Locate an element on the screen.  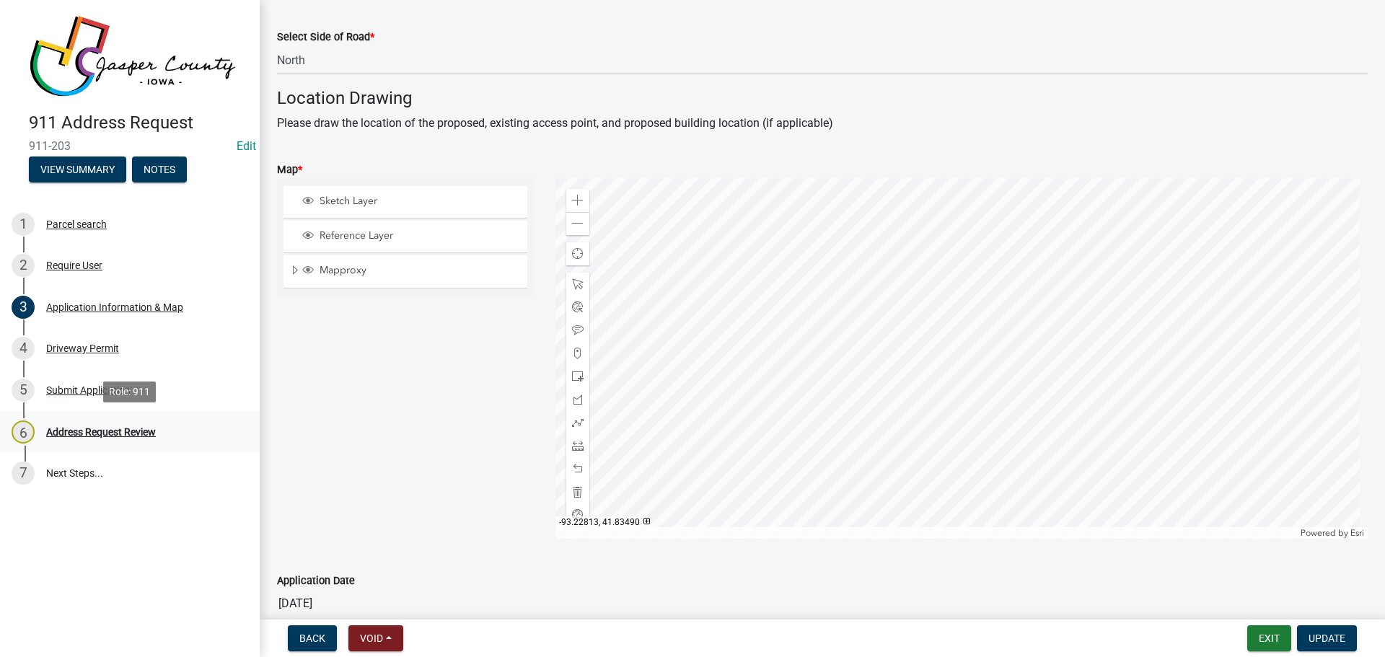
h4: Location Drawing is located at coordinates (822, 98).